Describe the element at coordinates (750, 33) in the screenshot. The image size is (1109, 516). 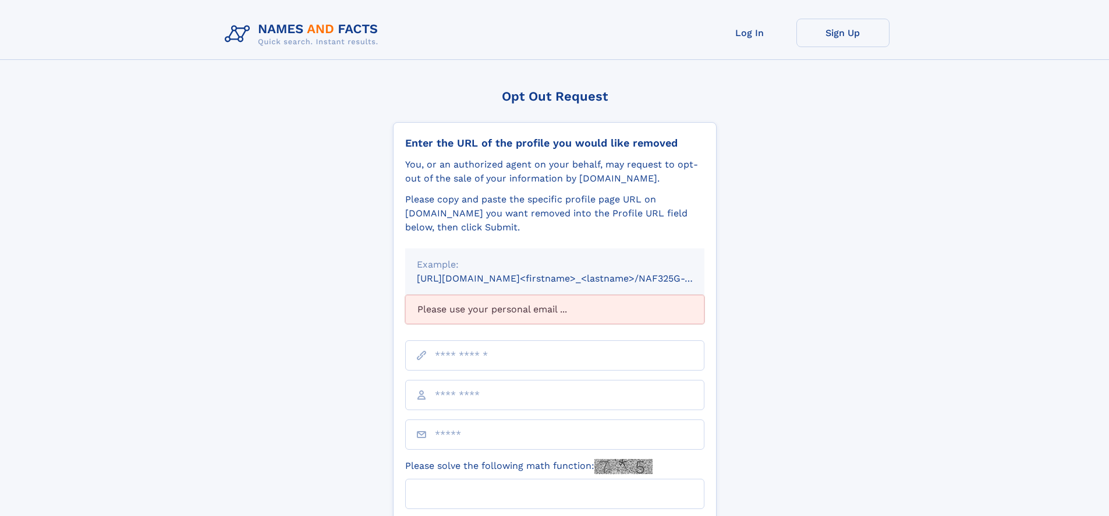
I see `a: Log In` at that location.